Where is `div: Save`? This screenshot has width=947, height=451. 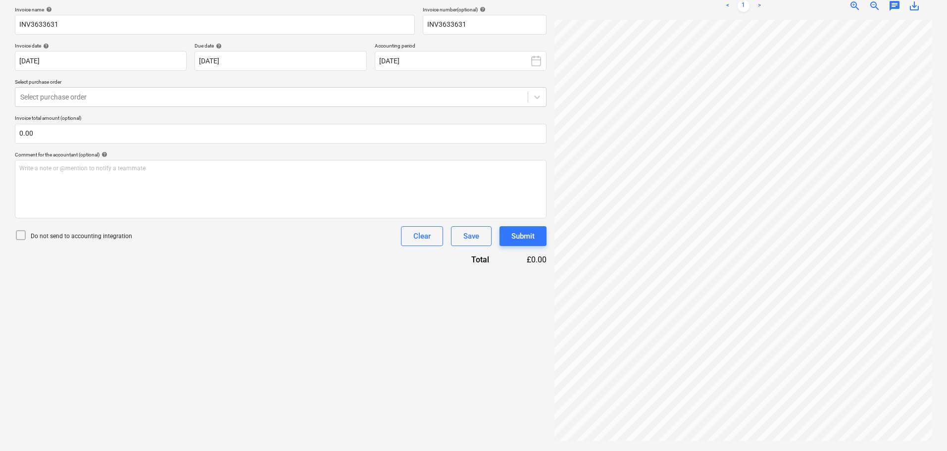
div: Save is located at coordinates (471, 236).